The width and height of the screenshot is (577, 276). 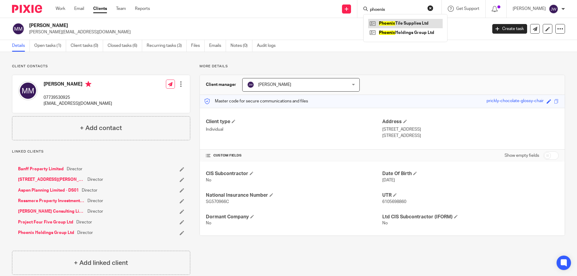 What do you see at coordinates (509, 29) in the screenshot?
I see `a: Create task` at bounding box center [509, 29].